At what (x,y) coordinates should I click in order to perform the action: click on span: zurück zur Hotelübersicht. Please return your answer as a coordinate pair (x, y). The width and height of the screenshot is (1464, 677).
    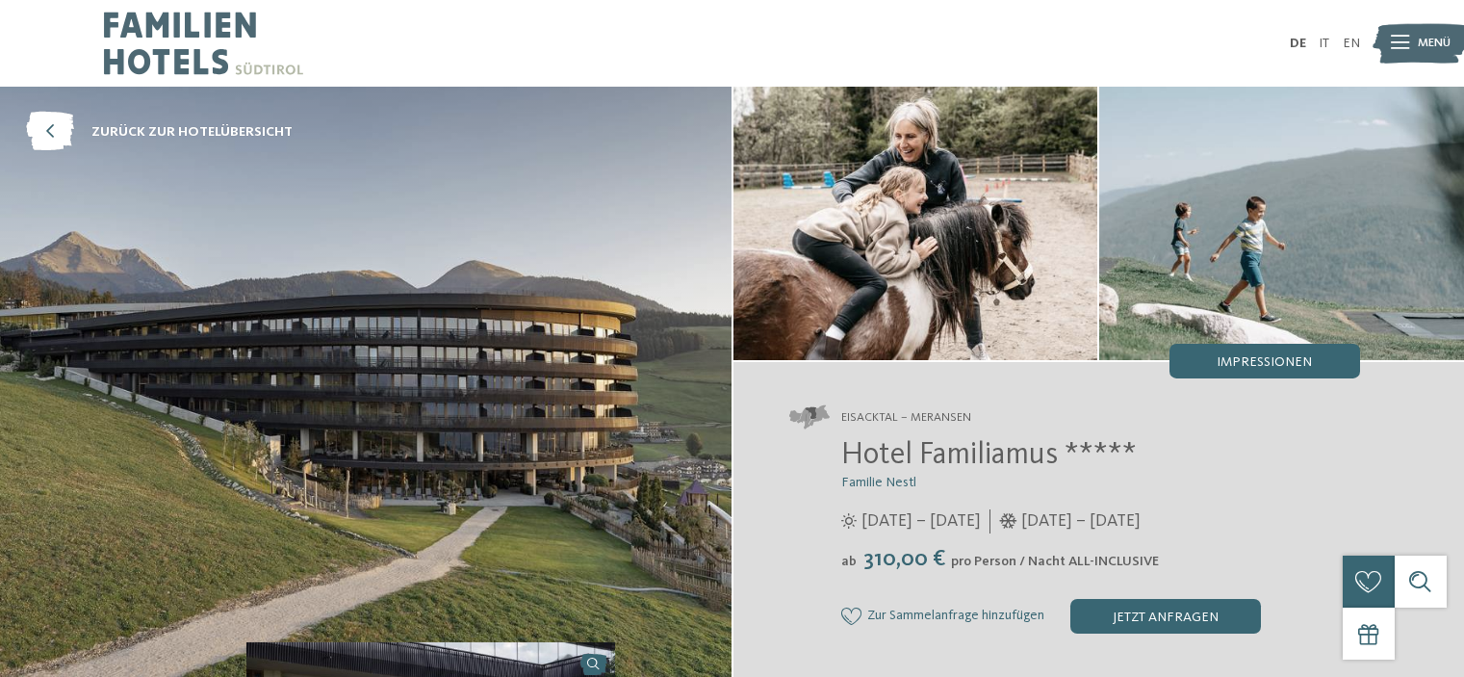
    Looking at the image, I should click on (192, 132).